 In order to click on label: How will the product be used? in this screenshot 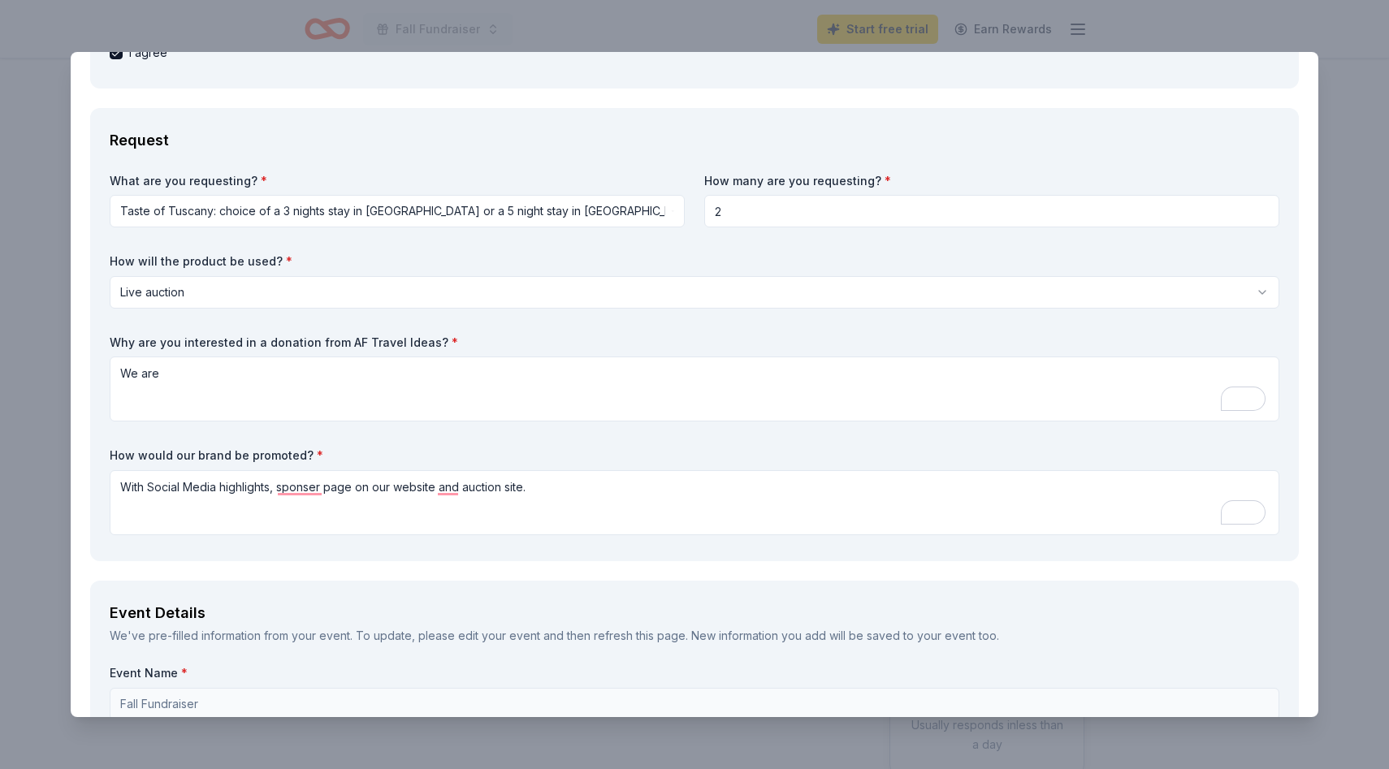, I will do `click(694, 262)`.